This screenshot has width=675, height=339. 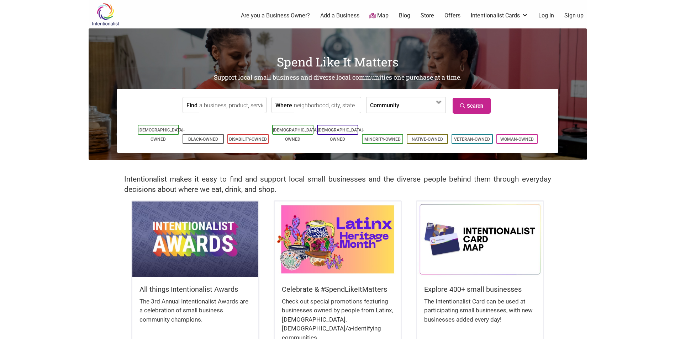 What do you see at coordinates (338, 239) in the screenshot?
I see `img: Latinx / Hispanic Heritage Month` at bounding box center [338, 239].